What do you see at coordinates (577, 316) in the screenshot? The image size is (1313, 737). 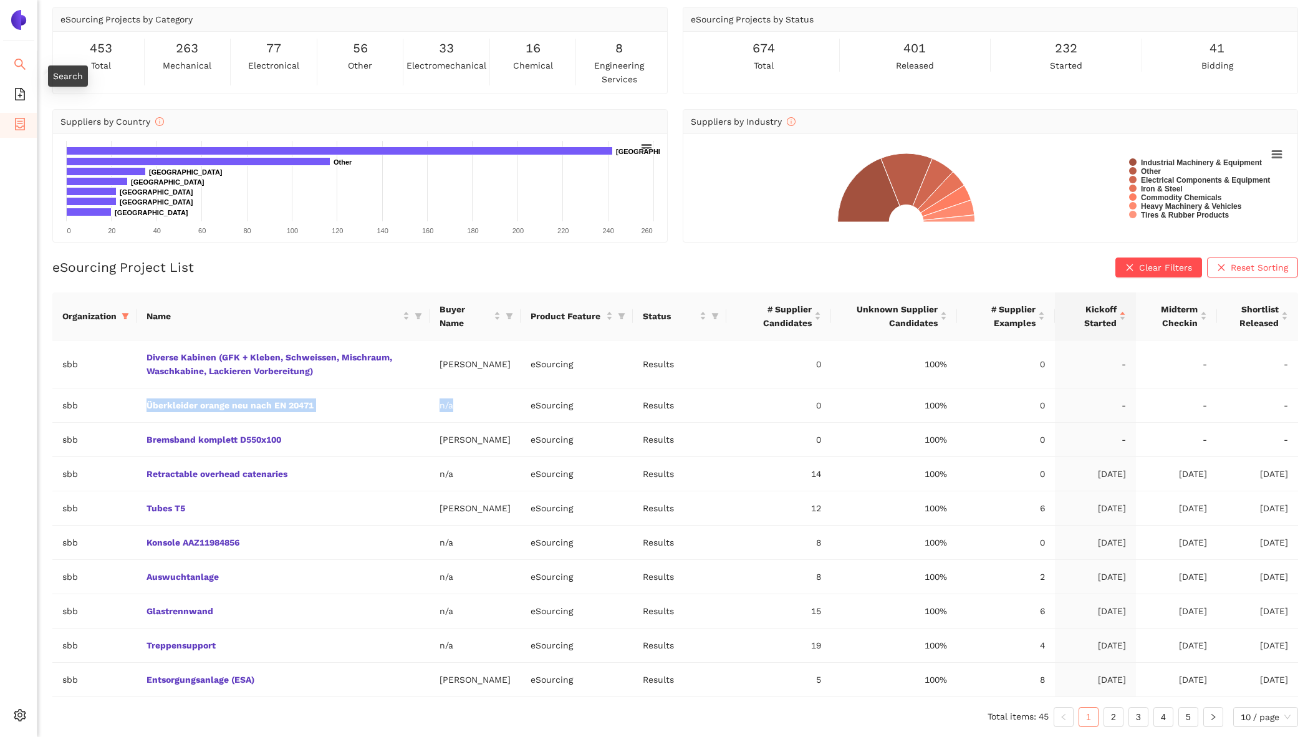 I see `th: this column's title is Product Feature,this column is sortable` at bounding box center [577, 316].